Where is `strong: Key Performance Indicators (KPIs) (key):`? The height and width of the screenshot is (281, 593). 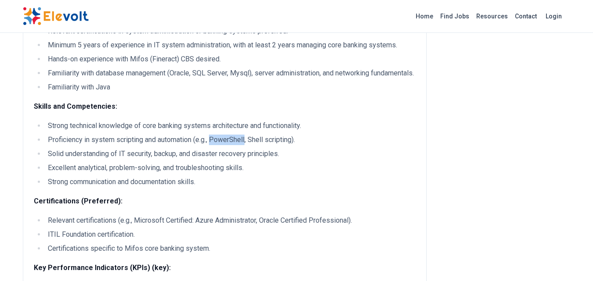
strong: Key Performance Indicators (KPIs) (key): is located at coordinates (102, 268).